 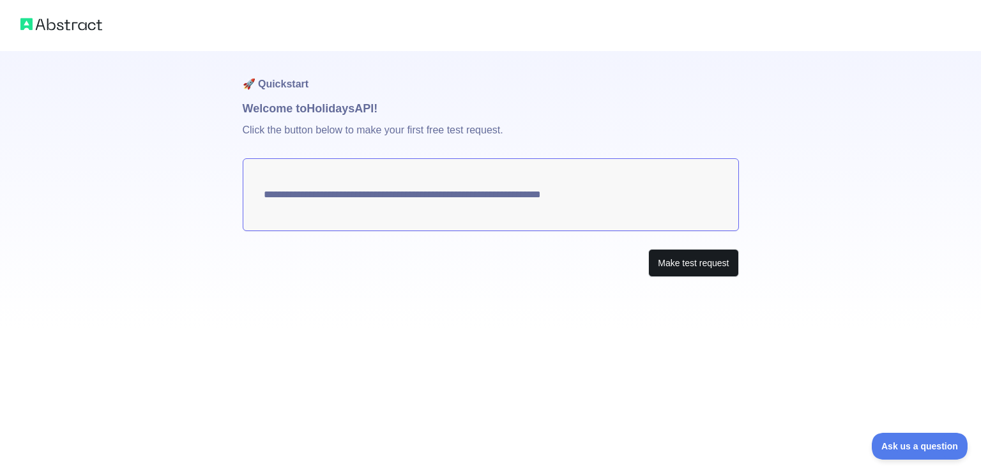 I want to click on h1: Welcome to Holidays API!, so click(x=491, y=109).